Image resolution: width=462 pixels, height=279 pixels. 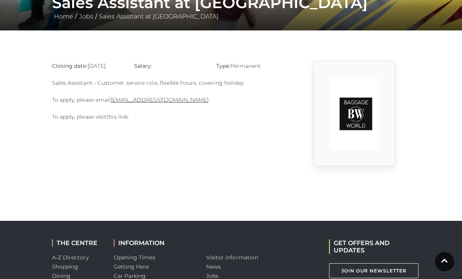 What do you see at coordinates (64, 16) in the screenshot?
I see `a: Home` at bounding box center [64, 16].